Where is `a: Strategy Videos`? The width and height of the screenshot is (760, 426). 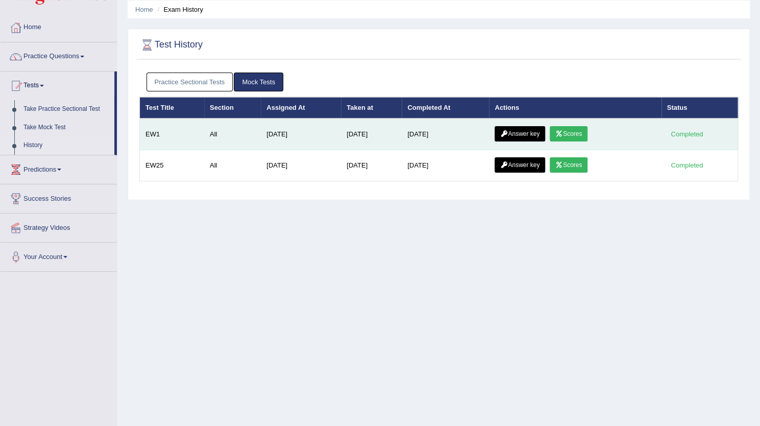
a: Strategy Videos is located at coordinates (59, 226).